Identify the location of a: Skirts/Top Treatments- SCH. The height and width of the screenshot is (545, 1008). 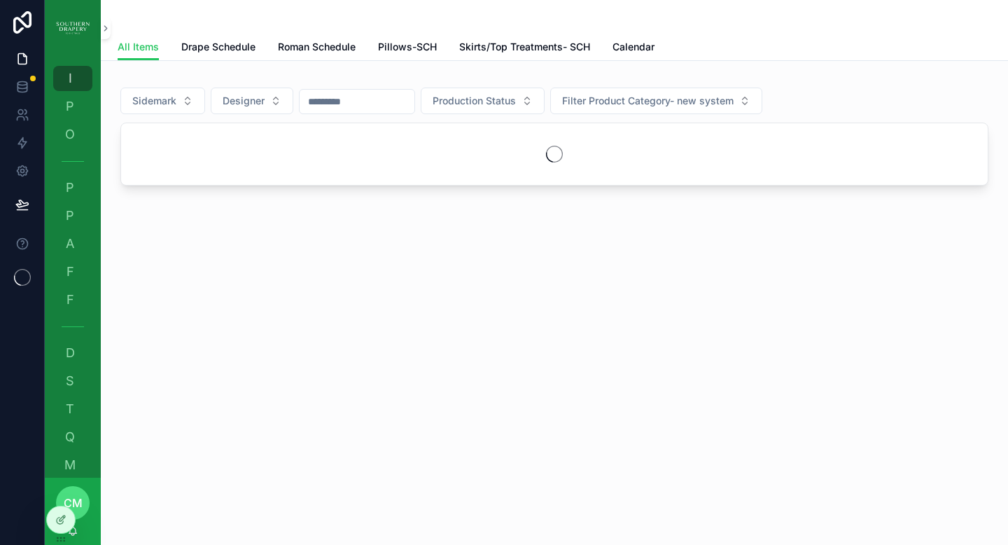
(524, 48).